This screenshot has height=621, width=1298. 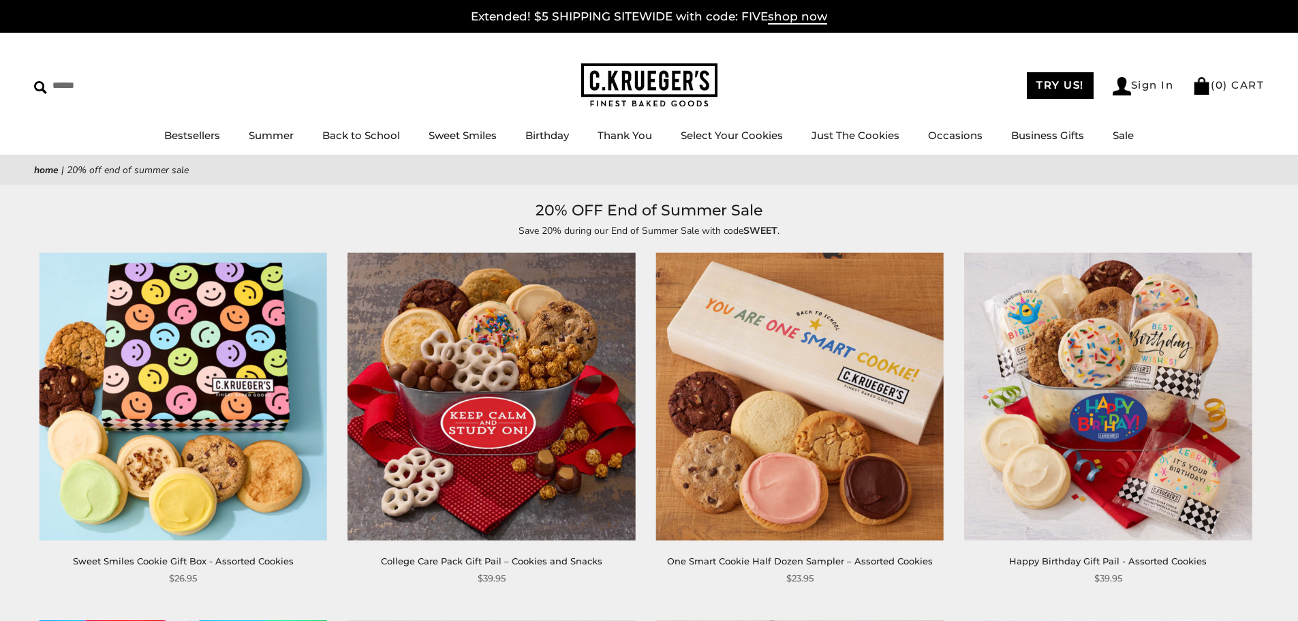 What do you see at coordinates (1201, 86) in the screenshot?
I see `img: Bag` at bounding box center [1201, 86].